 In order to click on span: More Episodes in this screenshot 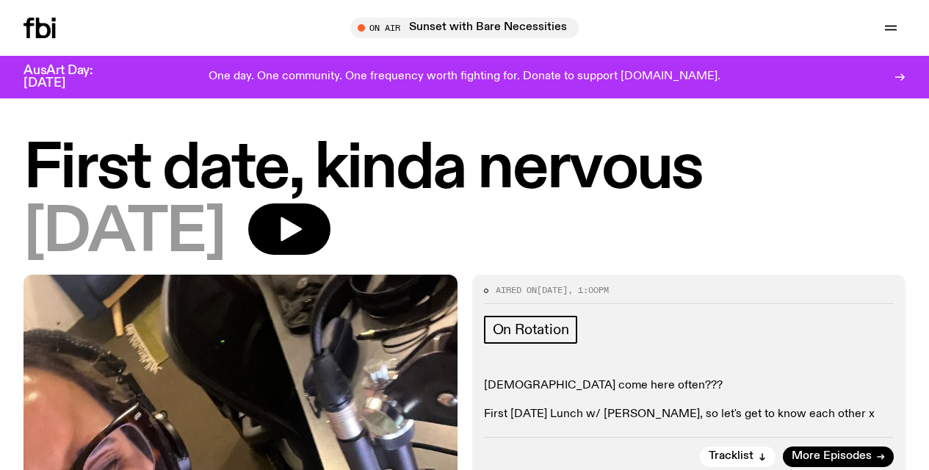, I will do `click(831, 456)`.